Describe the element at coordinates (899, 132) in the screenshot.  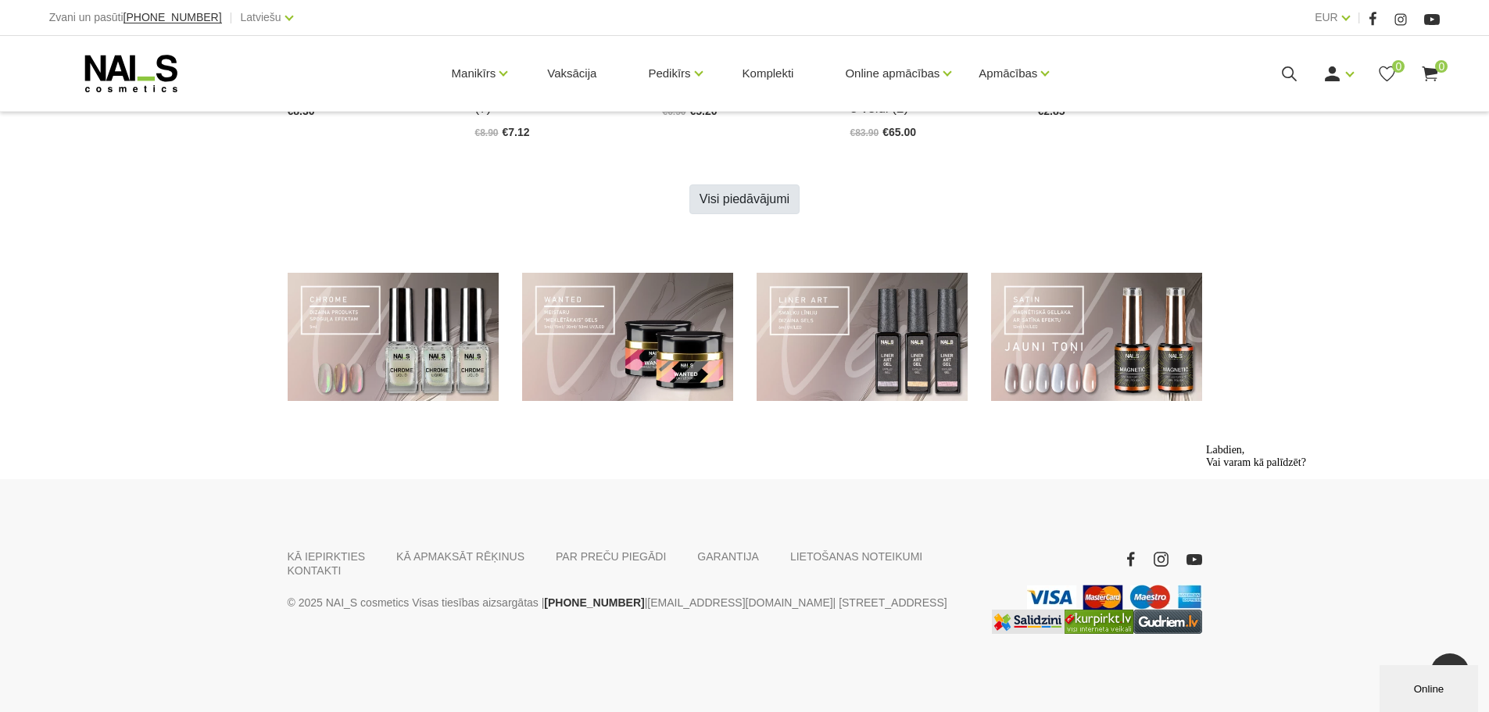
I see `span: €65.00` at that location.